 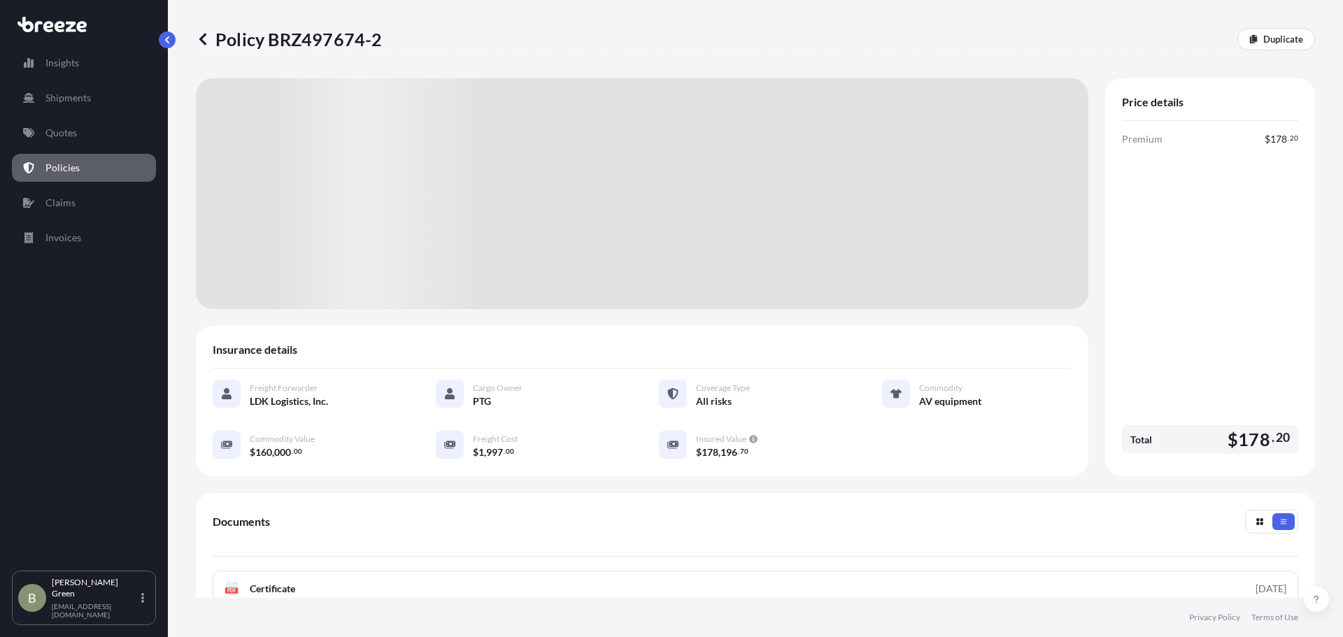 I want to click on span: 160, so click(x=264, y=453).